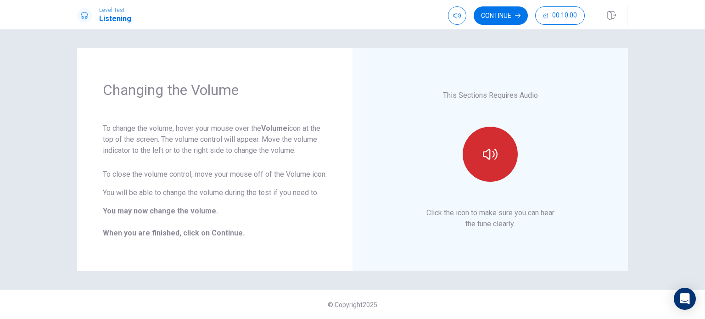  I want to click on h1: Listening, so click(115, 19).